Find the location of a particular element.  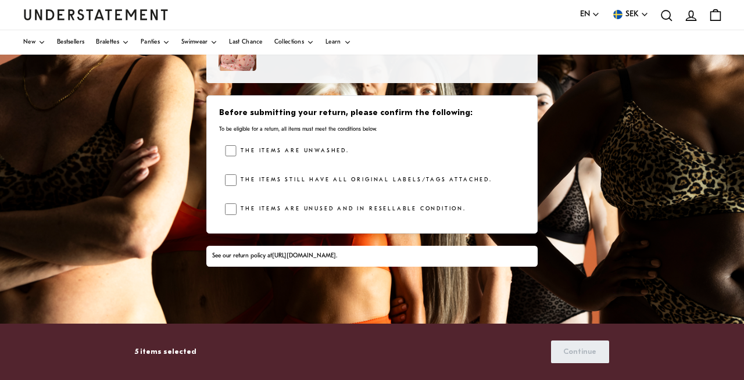

span: SEK is located at coordinates (632, 15).